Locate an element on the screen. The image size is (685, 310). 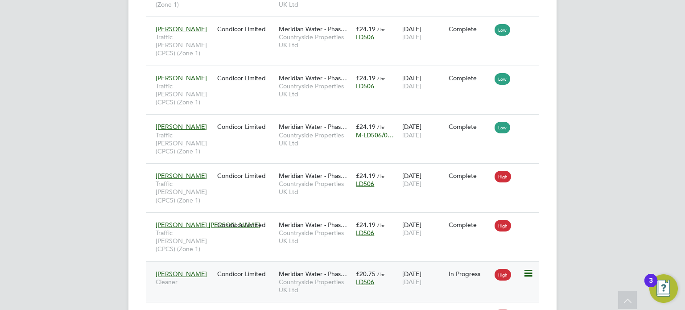
div: 3 is located at coordinates (651, 286).